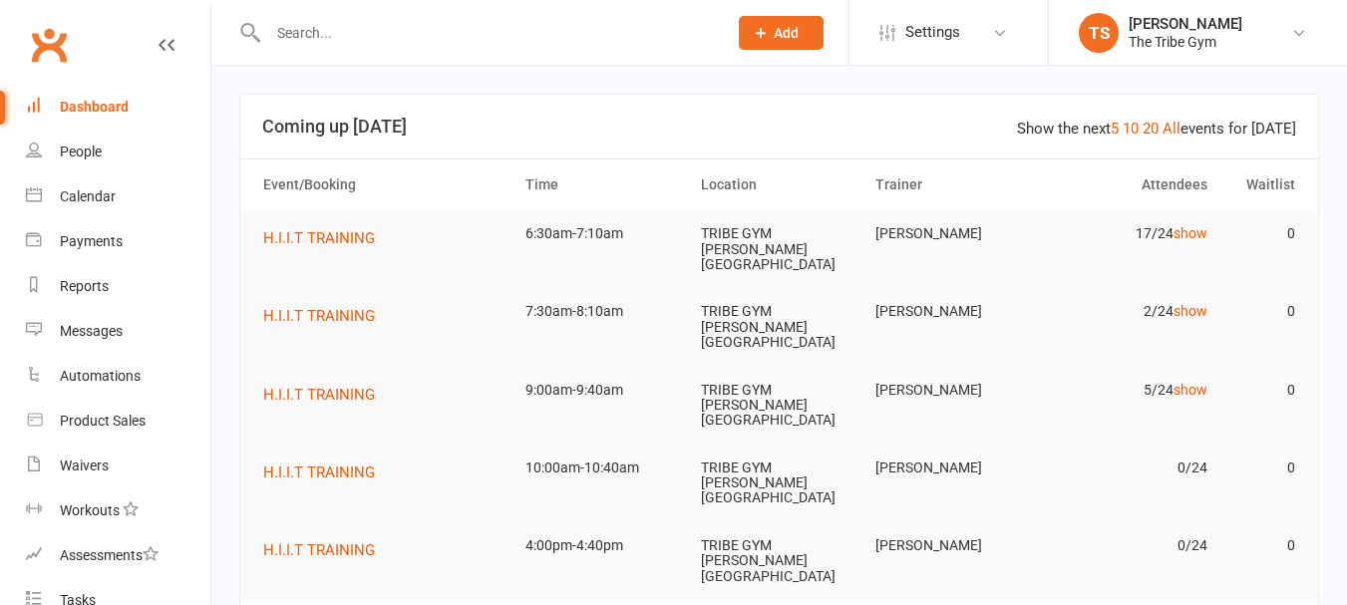 The height and width of the screenshot is (605, 1347). I want to click on a: Waivers, so click(118, 466).